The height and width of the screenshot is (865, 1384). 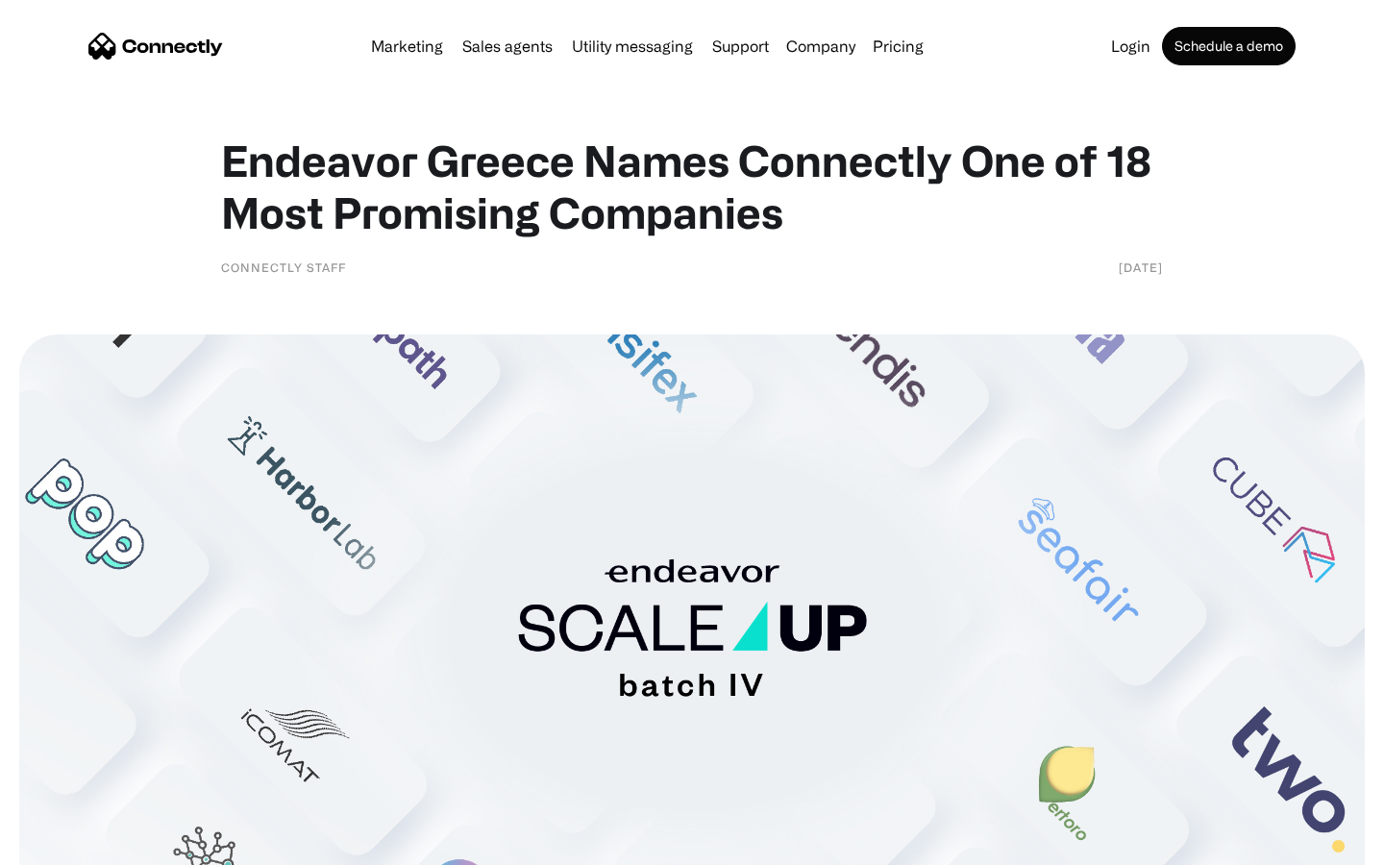 What do you see at coordinates (898, 46) in the screenshot?
I see `a: Pricing` at bounding box center [898, 46].